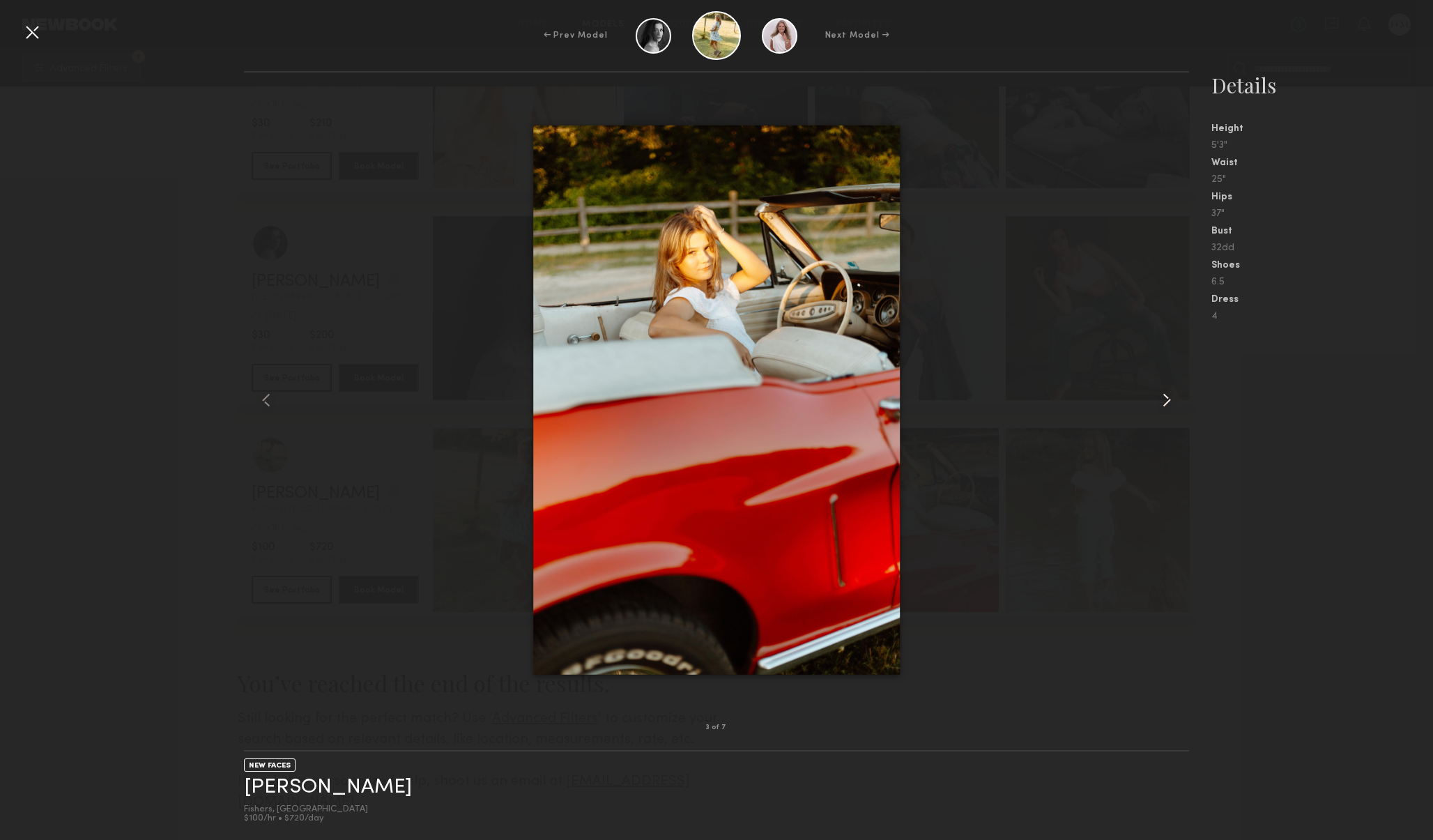 The height and width of the screenshot is (840, 1433). What do you see at coordinates (270, 765) in the screenshot?
I see `div: NEW FACES` at bounding box center [270, 765].